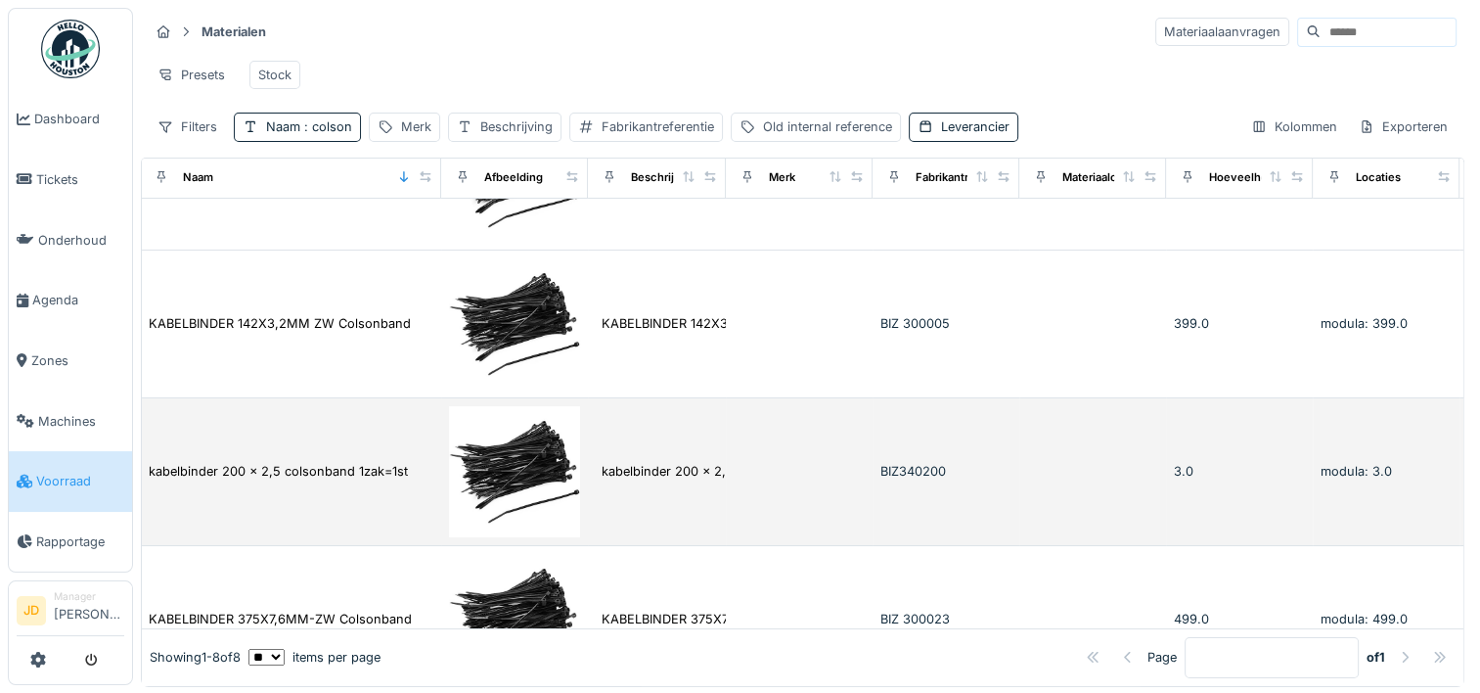 The width and height of the screenshot is (1480, 693). Describe the element at coordinates (946, 618) in the screenshot. I see `div: BIZ 300023` at that location.